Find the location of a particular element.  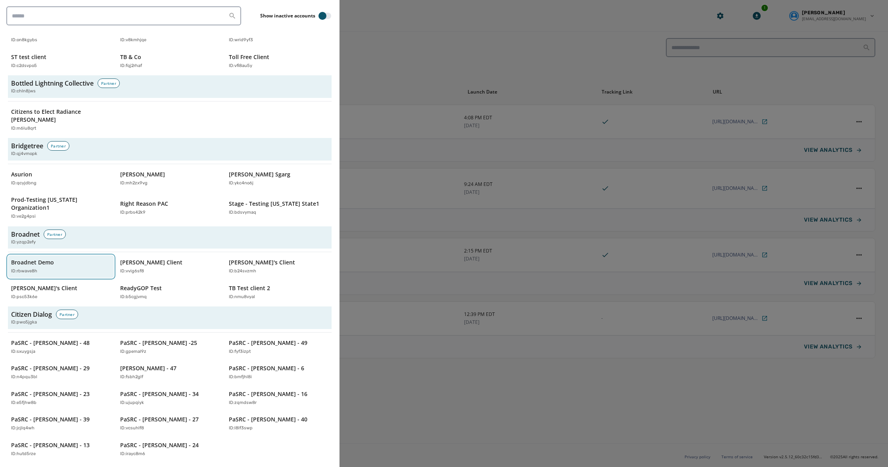

p: TB Test client 2 is located at coordinates (249, 288).